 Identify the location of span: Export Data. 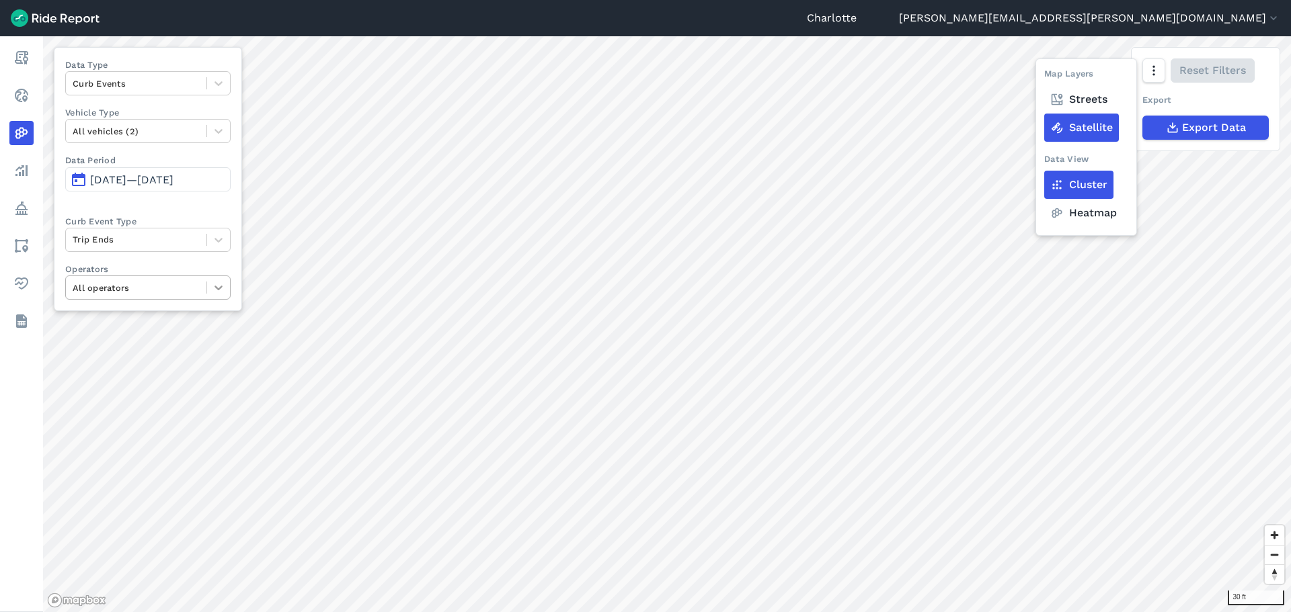
(1213, 128).